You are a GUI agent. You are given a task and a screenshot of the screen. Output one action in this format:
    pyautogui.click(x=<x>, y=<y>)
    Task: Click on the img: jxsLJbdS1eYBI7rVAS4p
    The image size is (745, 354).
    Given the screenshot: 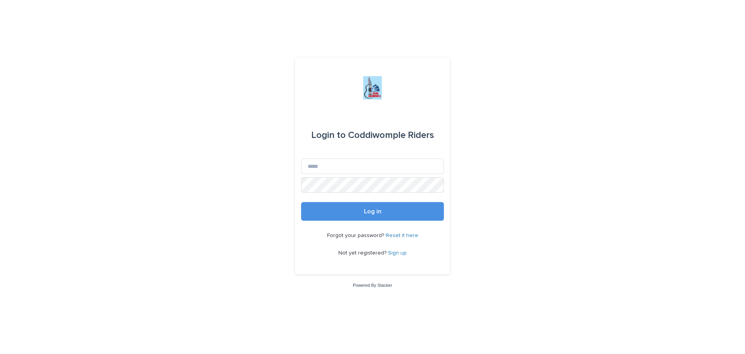 What is the action you would take?
    pyautogui.click(x=373, y=88)
    